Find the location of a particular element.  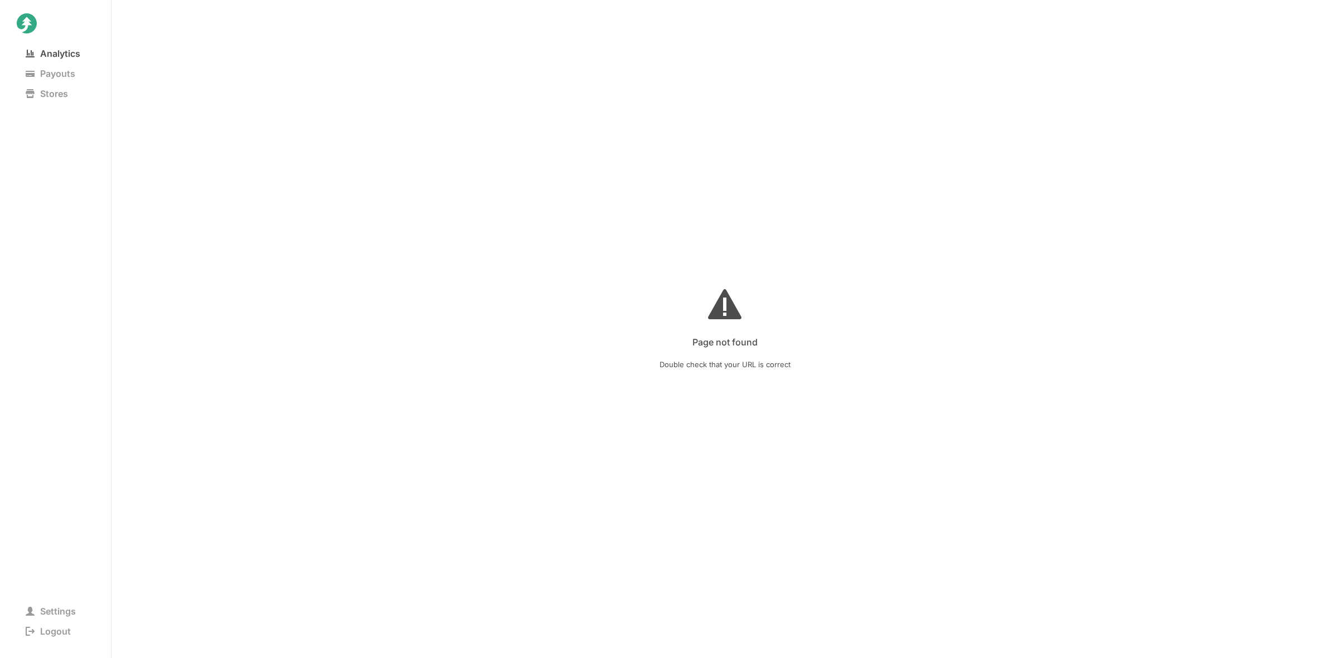

span: Stores is located at coordinates (47, 94).